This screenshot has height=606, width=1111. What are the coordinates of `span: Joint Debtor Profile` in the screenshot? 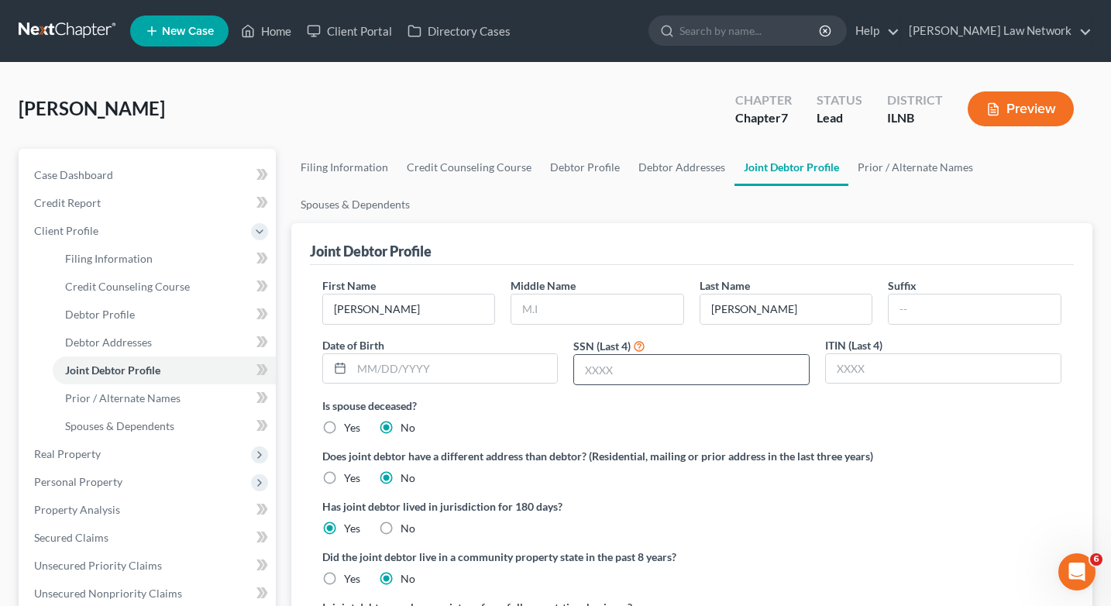 It's located at (112, 370).